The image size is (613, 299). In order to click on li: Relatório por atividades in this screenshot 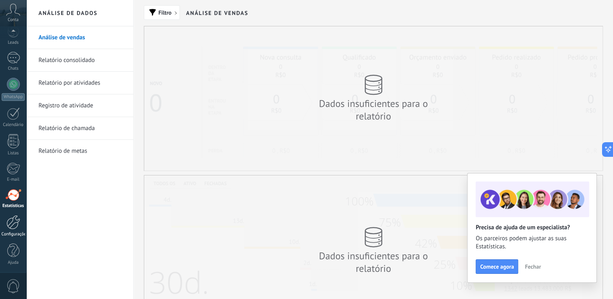, I will do `click(80, 83)`.